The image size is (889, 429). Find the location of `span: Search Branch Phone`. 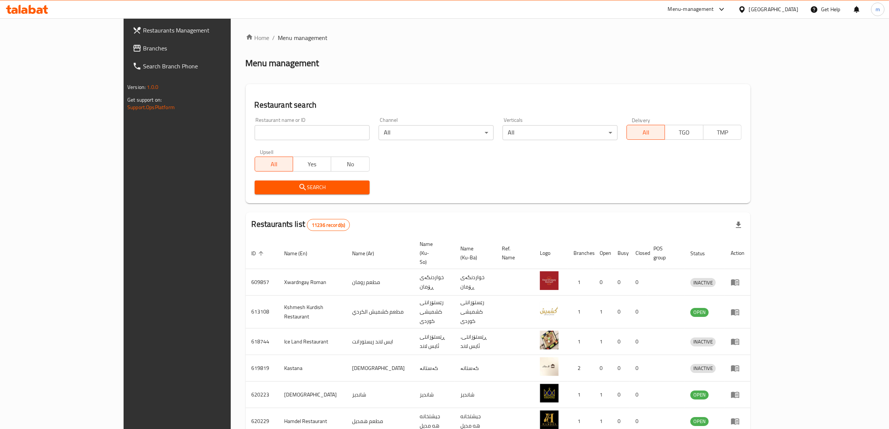

span: Search Branch Phone is located at coordinates (205, 66).